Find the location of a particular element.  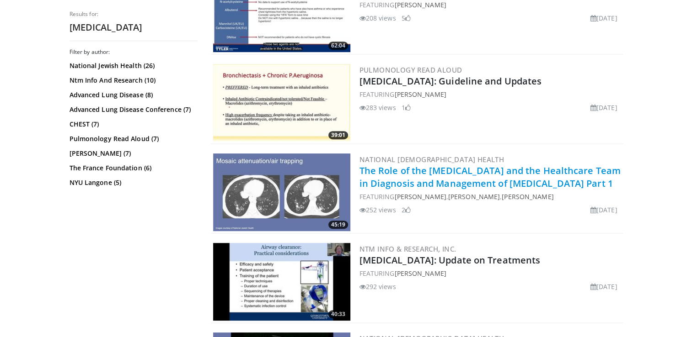

a: Advanced Lung Disease Conference (7) is located at coordinates (132, 110).